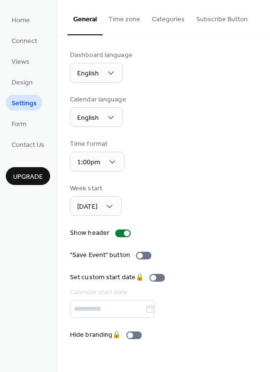 The image size is (270, 372). Describe the element at coordinates (28, 144) in the screenshot. I see `a: Contact Us` at that location.